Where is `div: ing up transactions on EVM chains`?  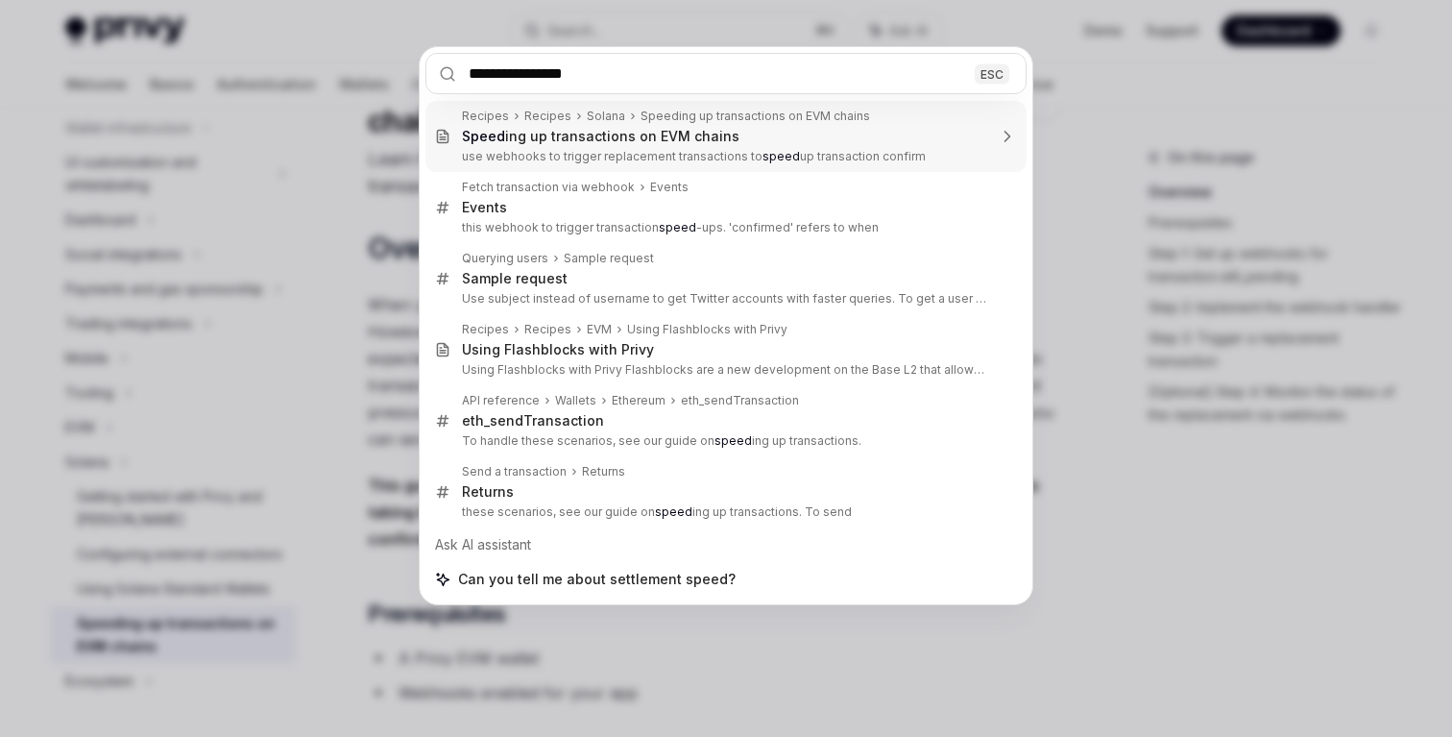 div: ing up transactions on EVM chains is located at coordinates (600, 136).